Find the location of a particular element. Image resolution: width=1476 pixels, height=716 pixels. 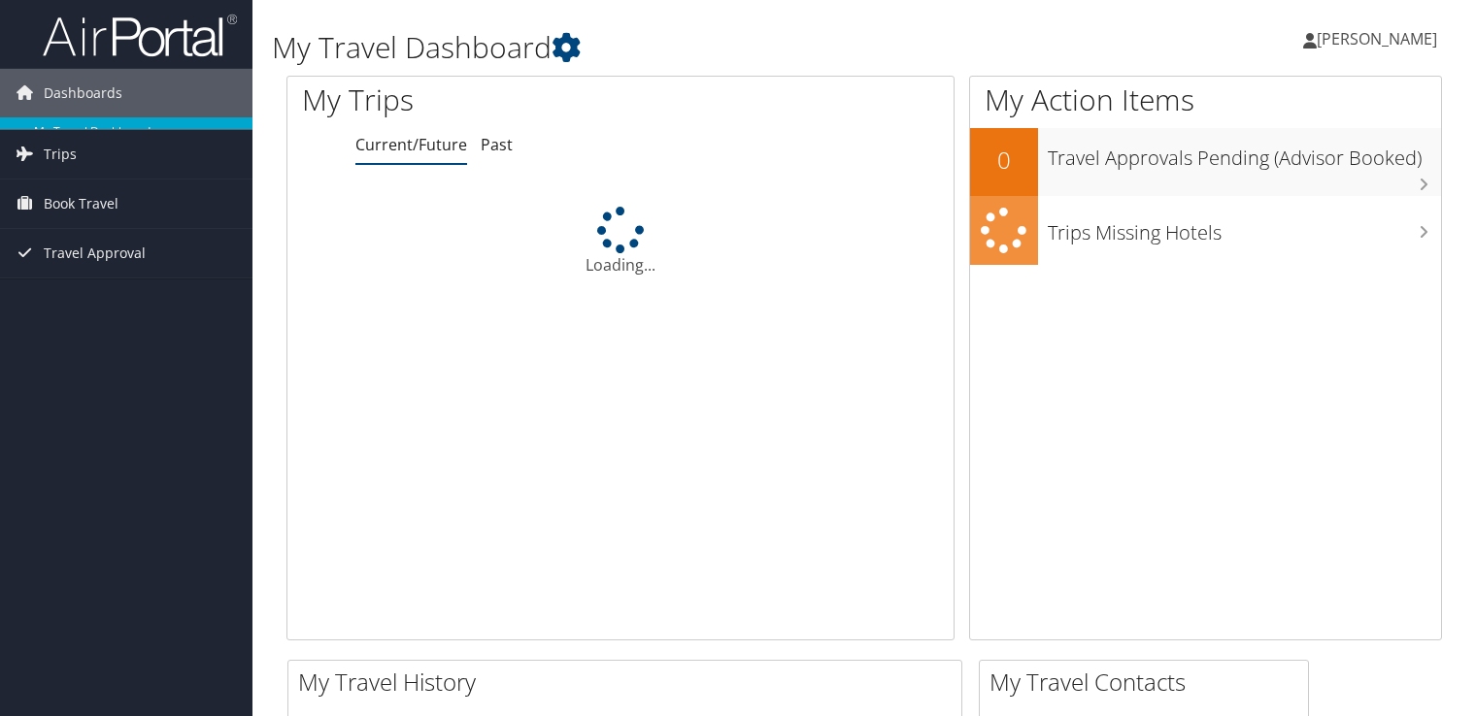

a: 0Travel Approvals Pending (Advisor Booked) is located at coordinates (1205, 162).